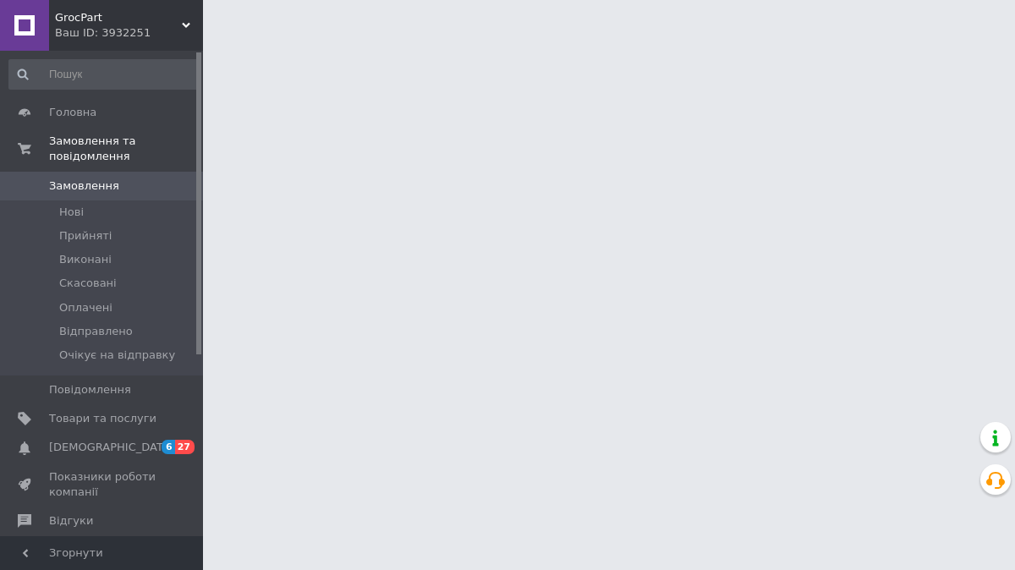  What do you see at coordinates (85, 308) in the screenshot?
I see `span: Оплачені` at bounding box center [85, 308].